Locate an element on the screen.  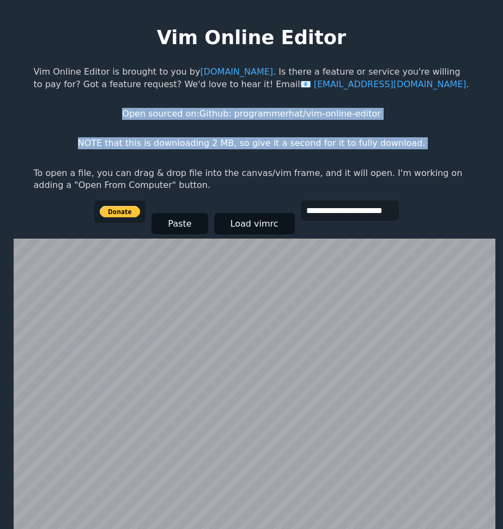
button: Paste is located at coordinates (179, 224).